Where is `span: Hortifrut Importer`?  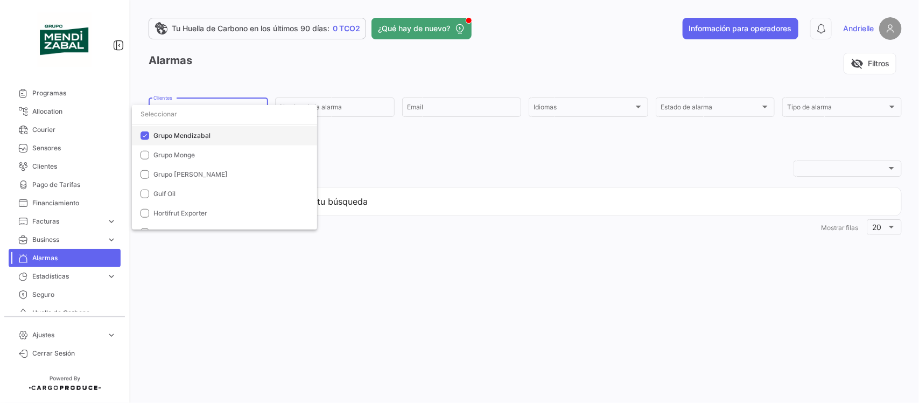
span: Hortifrut Importer is located at coordinates (180, 232).